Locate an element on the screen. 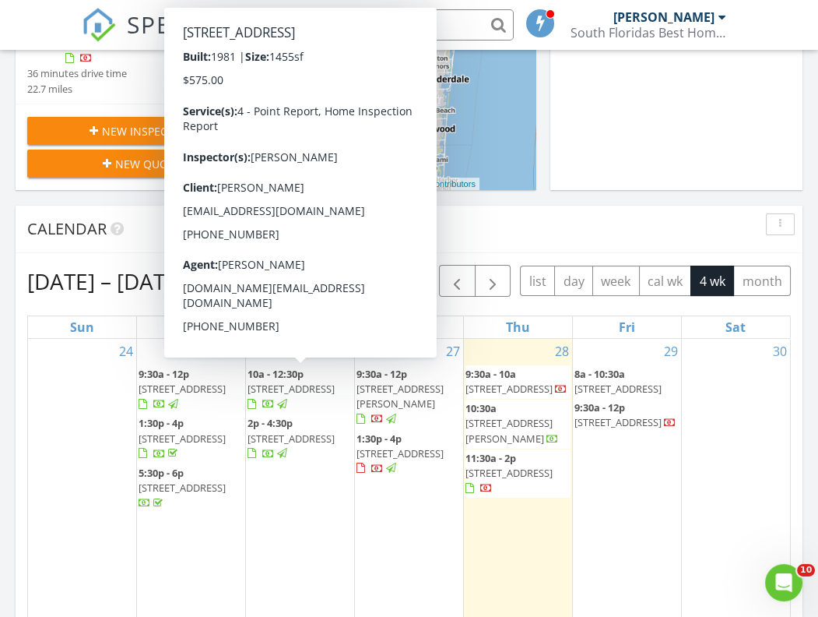 This screenshot has width=818, height=617. a: SPECTORA is located at coordinates (168, 37).